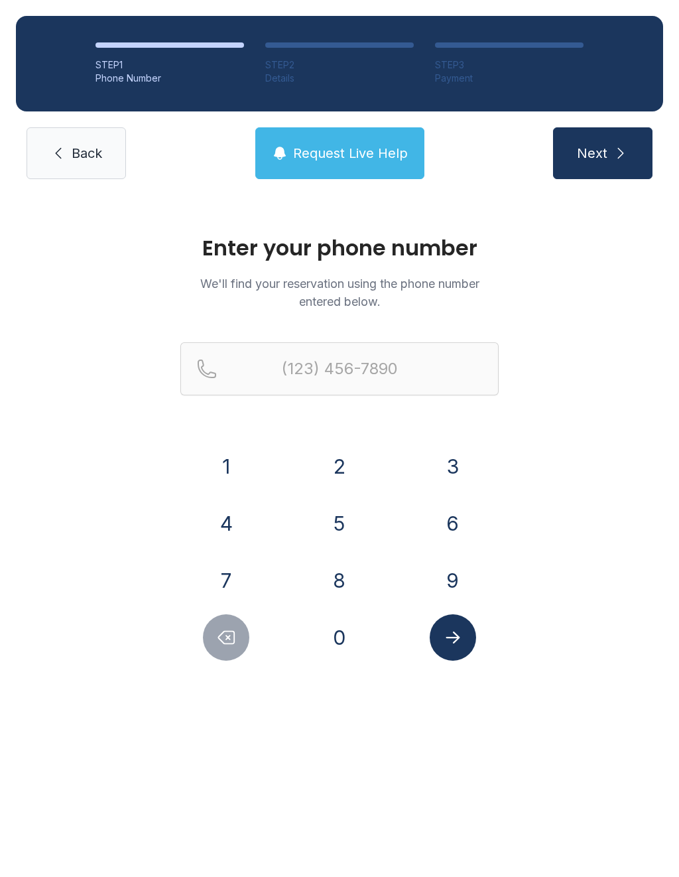 The image size is (679, 877). I want to click on div: Details, so click(340, 78).